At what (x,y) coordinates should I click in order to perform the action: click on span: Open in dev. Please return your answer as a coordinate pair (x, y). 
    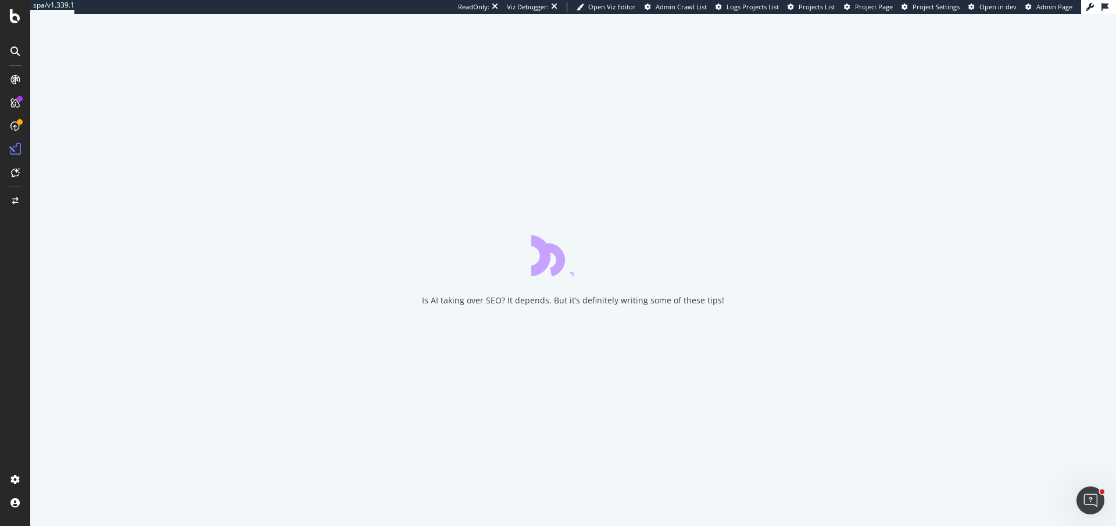
    Looking at the image, I should click on (998, 6).